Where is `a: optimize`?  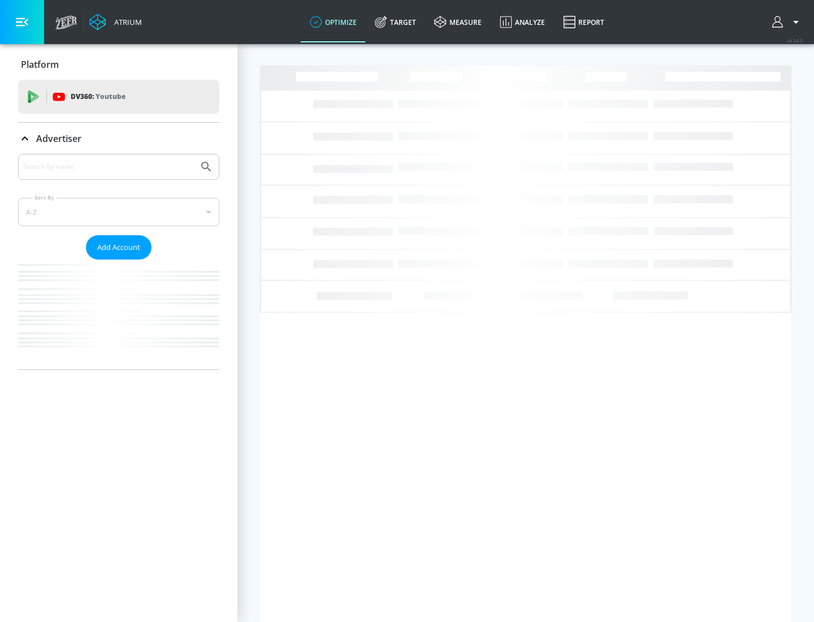
a: optimize is located at coordinates (333, 22).